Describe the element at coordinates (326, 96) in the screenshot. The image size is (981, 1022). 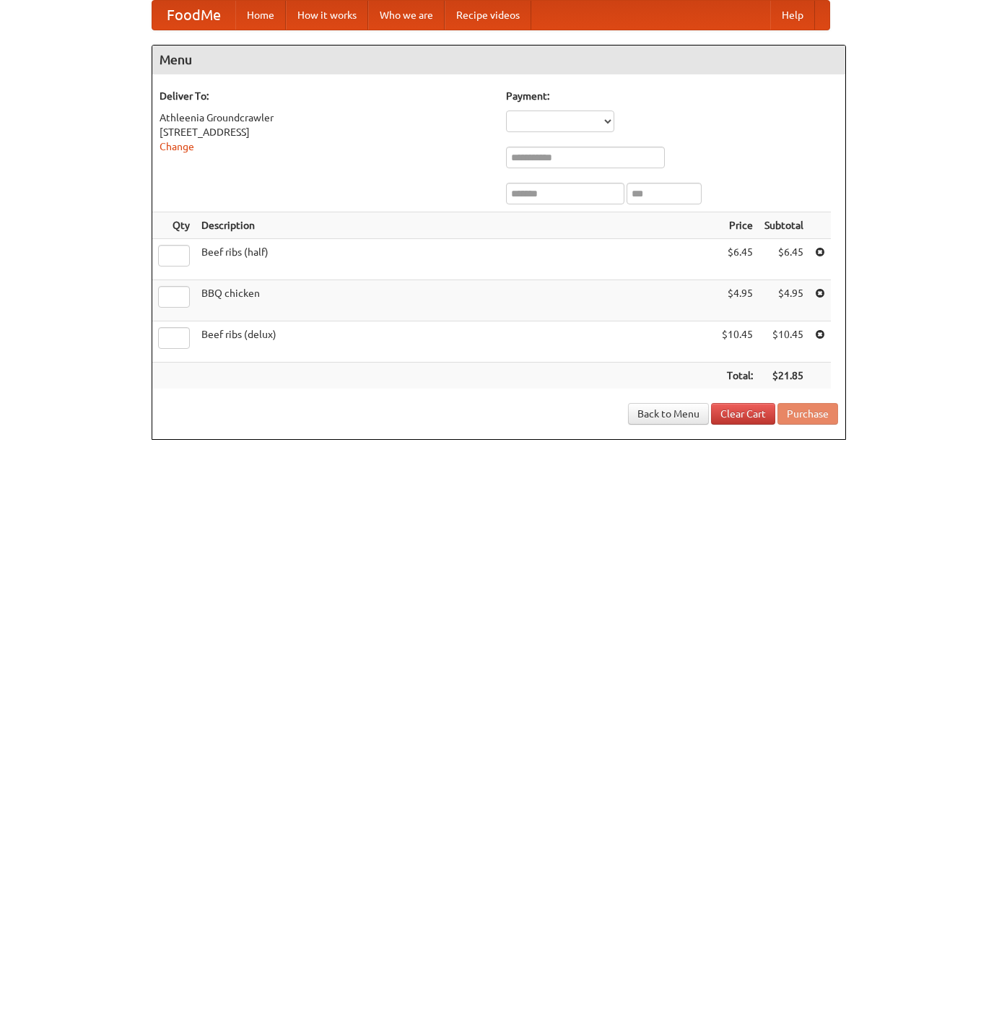
I see `h5: Deliver To:` at that location.